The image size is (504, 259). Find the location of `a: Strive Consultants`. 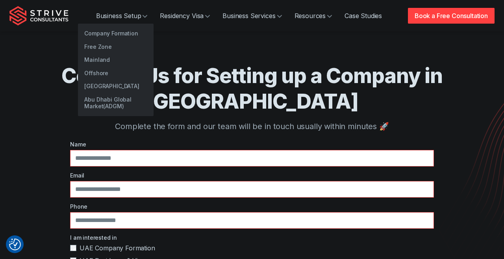

a: Strive Consultants is located at coordinates (39, 16).